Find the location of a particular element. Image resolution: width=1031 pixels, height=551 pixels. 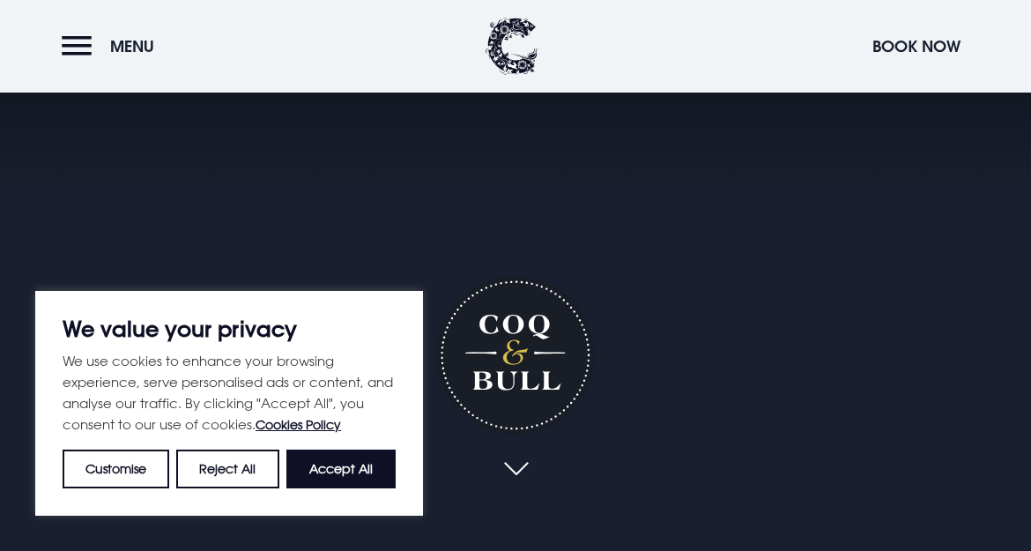

span: Menu is located at coordinates (132, 46).